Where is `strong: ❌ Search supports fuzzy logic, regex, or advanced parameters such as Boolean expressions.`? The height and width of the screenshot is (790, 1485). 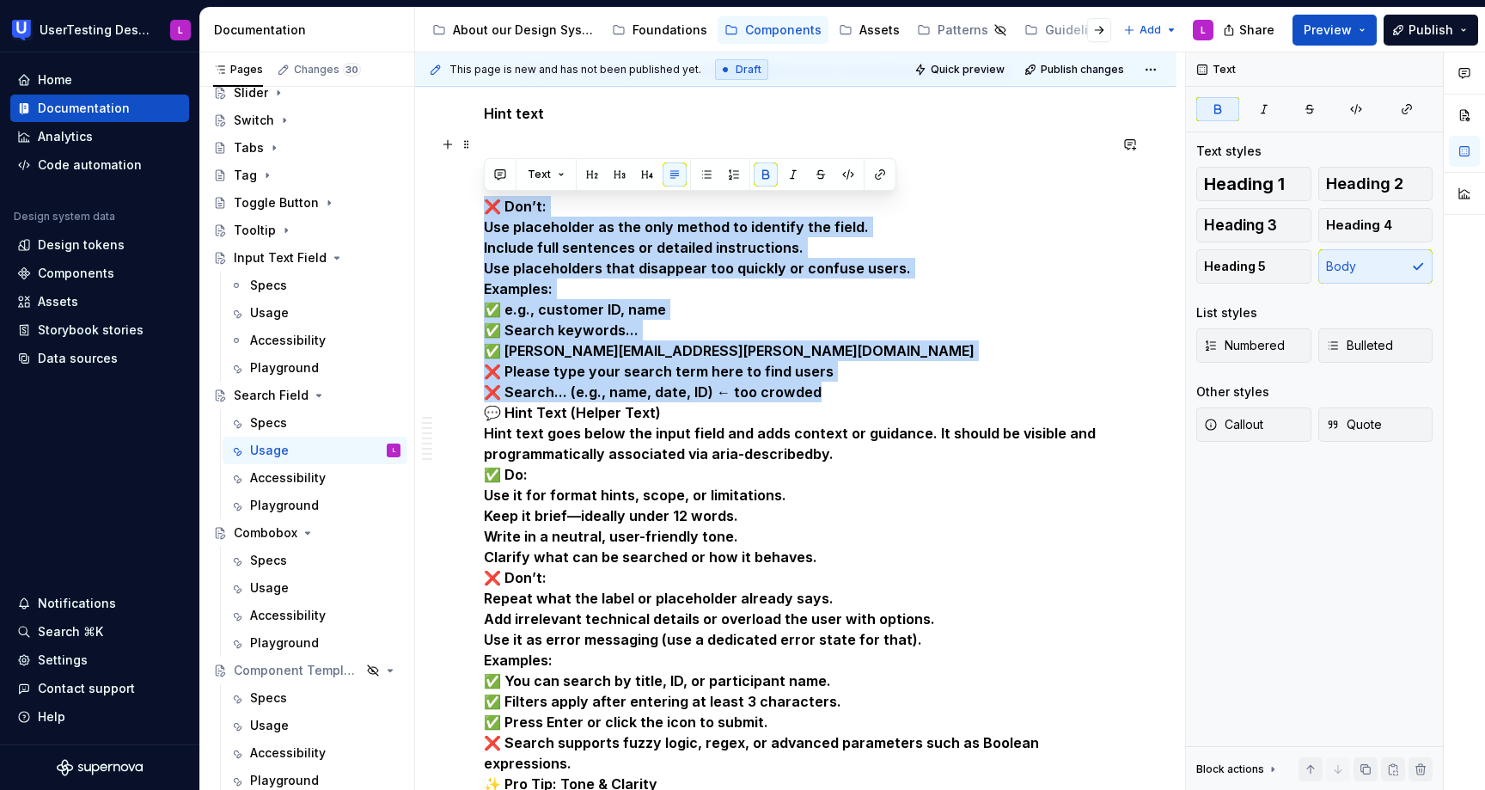
strong: ❌ Search supports fuzzy logic, regex, or advanced parameters such as Boolean expressions. is located at coordinates (763, 753).